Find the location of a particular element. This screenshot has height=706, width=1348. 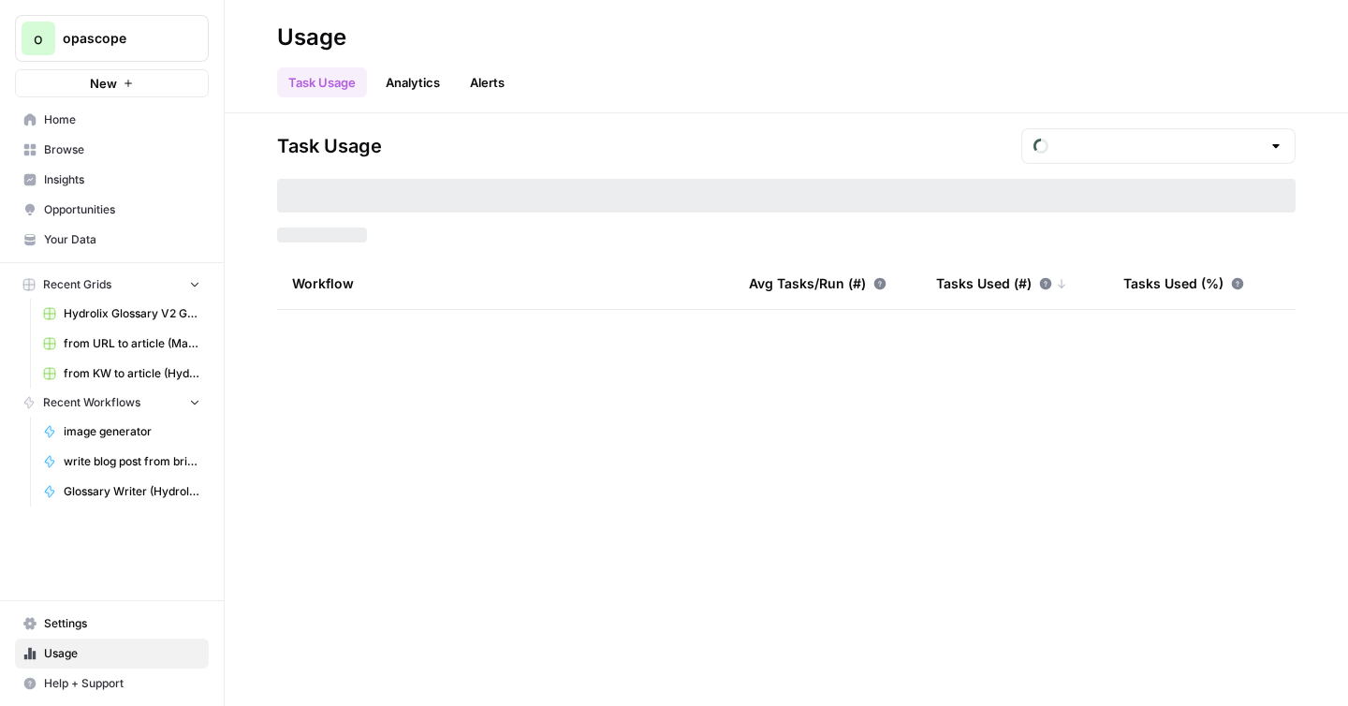

button: Help + Support is located at coordinates (111, 683).